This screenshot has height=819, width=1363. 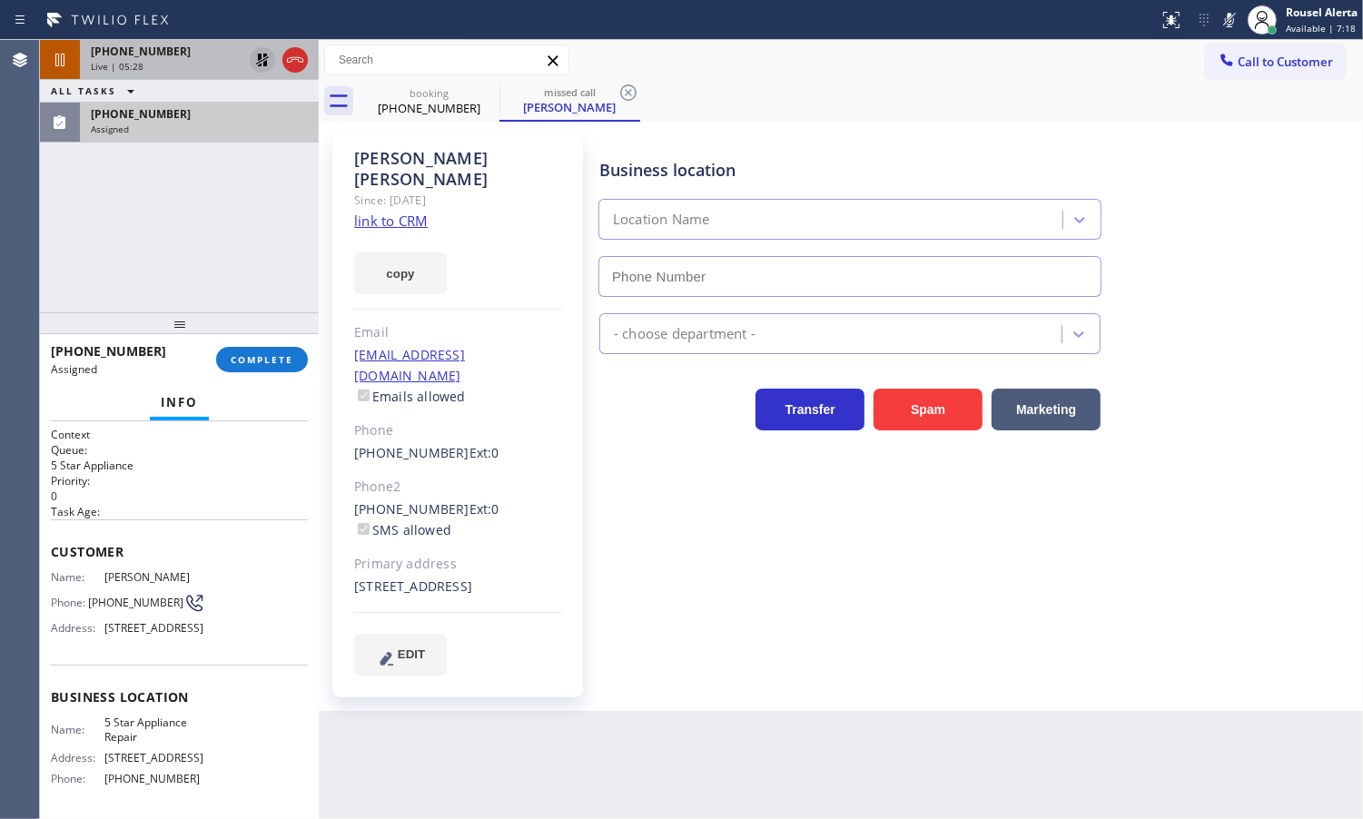 I want to click on h1: Context, so click(x=179, y=434).